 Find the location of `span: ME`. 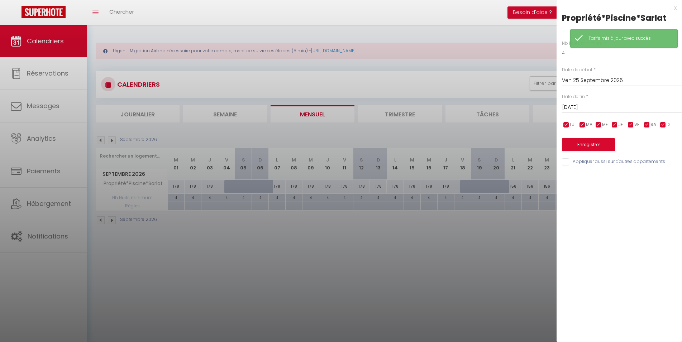

span: ME is located at coordinates (605, 125).